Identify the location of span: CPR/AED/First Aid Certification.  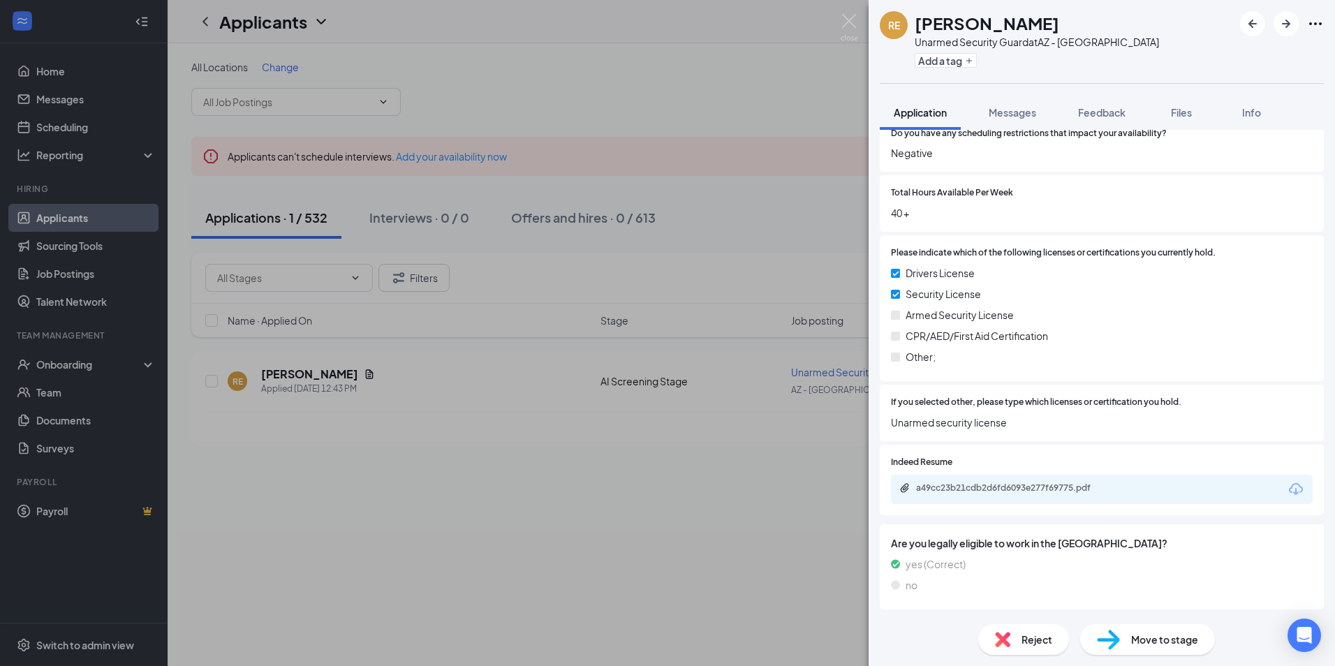
(977, 336).